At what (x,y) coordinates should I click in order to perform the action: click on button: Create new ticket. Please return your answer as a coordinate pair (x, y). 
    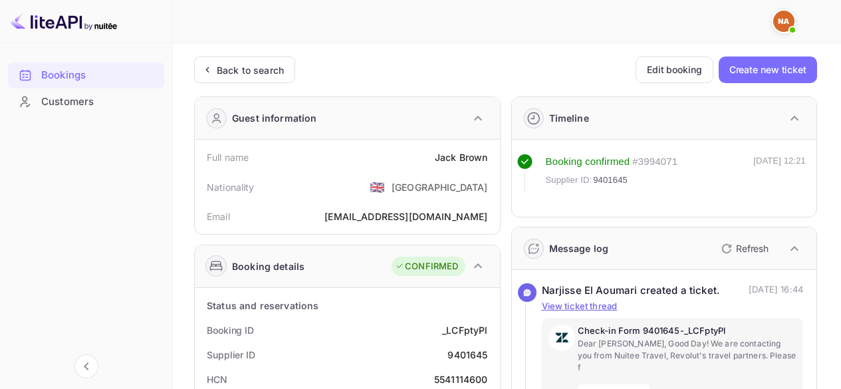
    Looking at the image, I should click on (768, 70).